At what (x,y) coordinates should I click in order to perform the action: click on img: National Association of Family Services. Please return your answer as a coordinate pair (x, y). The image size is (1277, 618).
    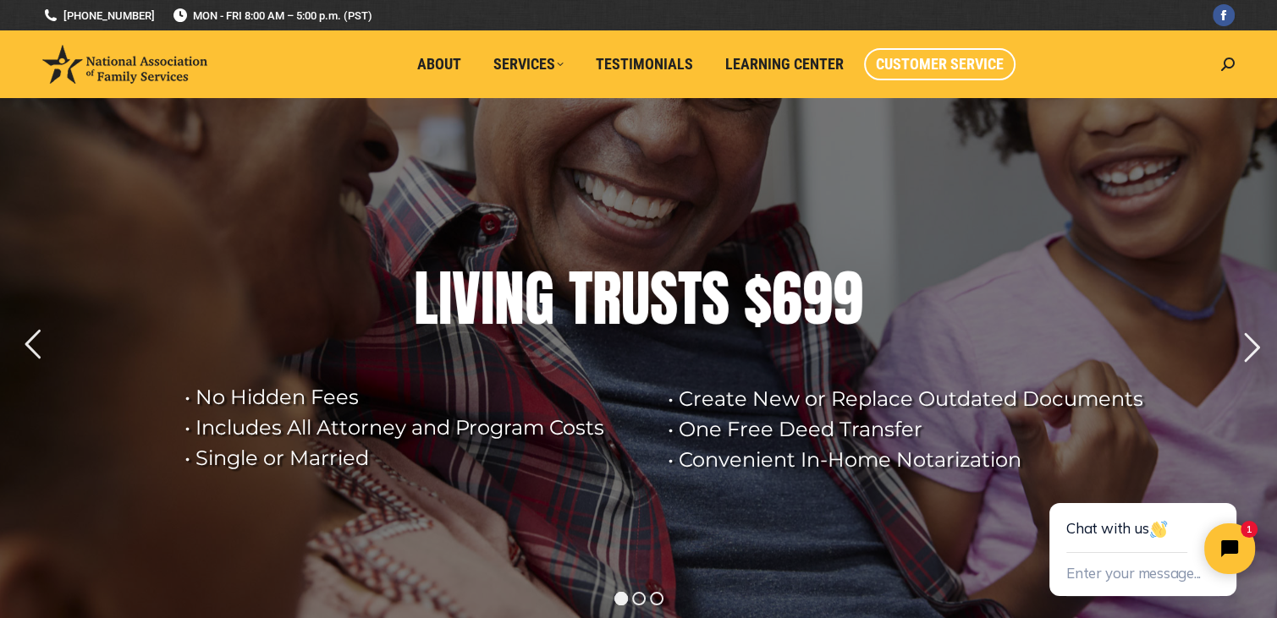
    Looking at the image, I should click on (124, 64).